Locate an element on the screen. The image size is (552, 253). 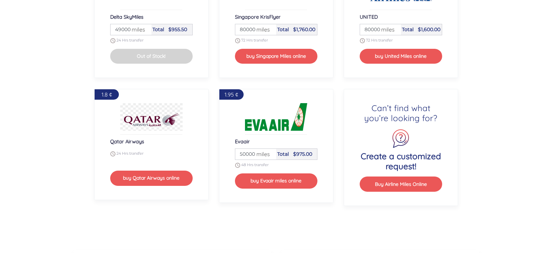
button: buy Evaair miles online is located at coordinates (276, 181).